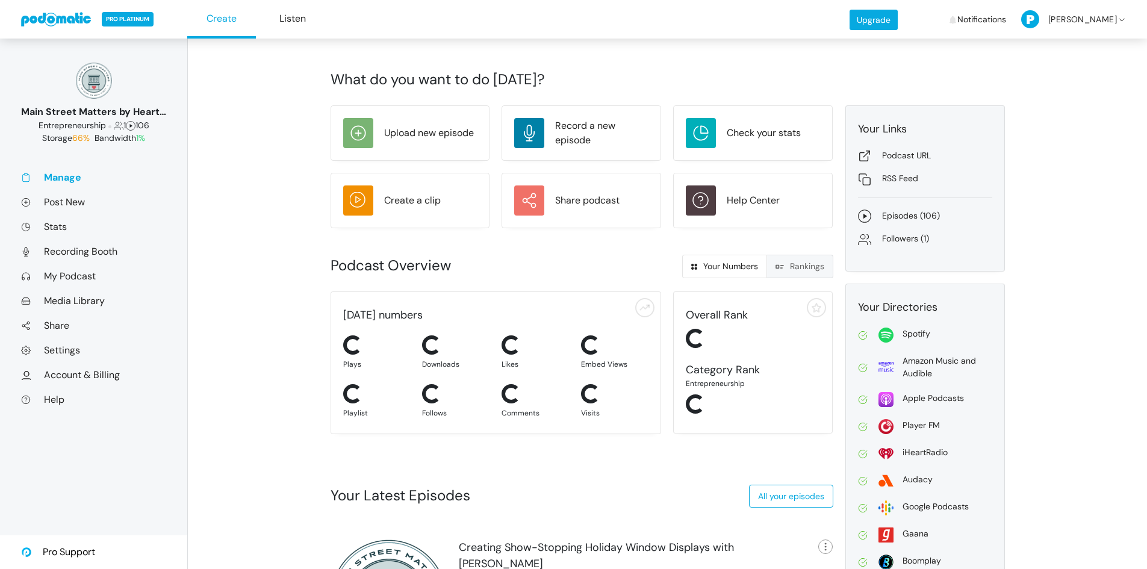 This screenshot has width=1147, height=569. Describe the element at coordinates (131, 125) in the screenshot. I see `span: Episodes` at that location.